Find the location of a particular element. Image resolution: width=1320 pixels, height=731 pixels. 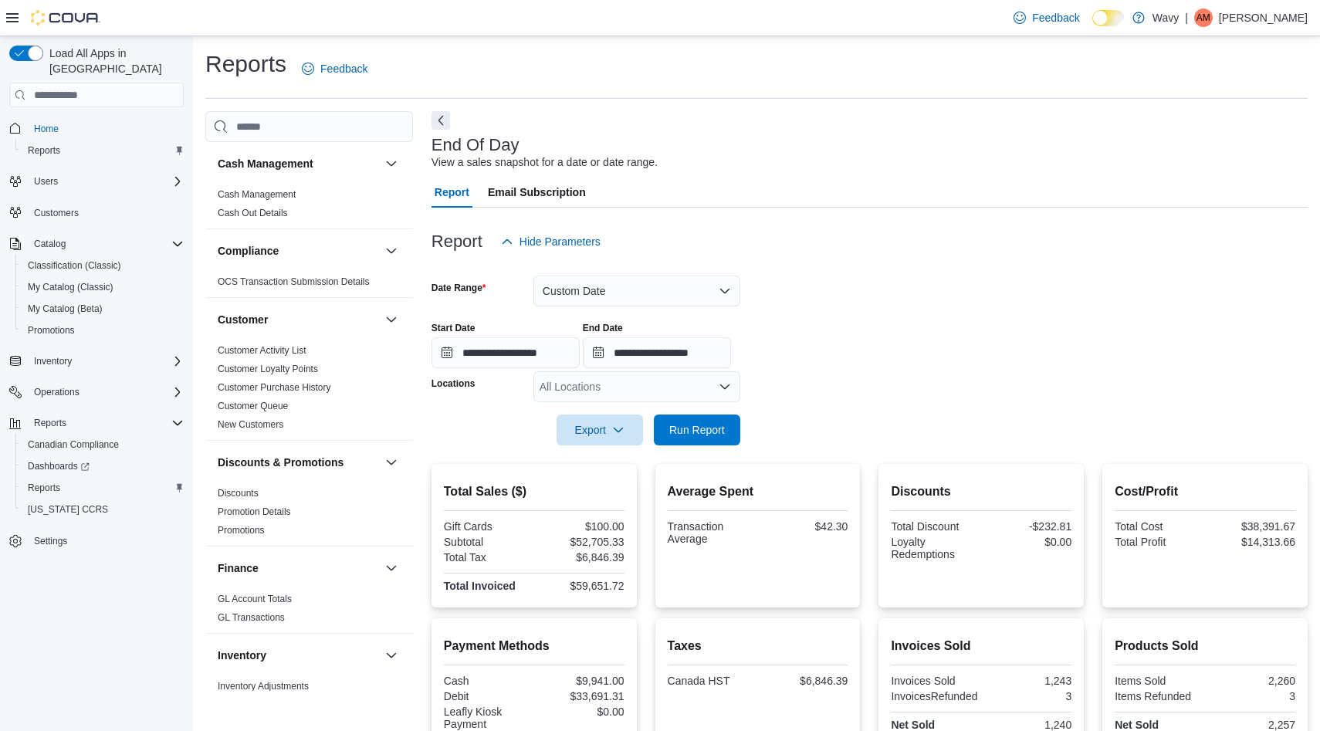

h1: Reports is located at coordinates (245, 64).